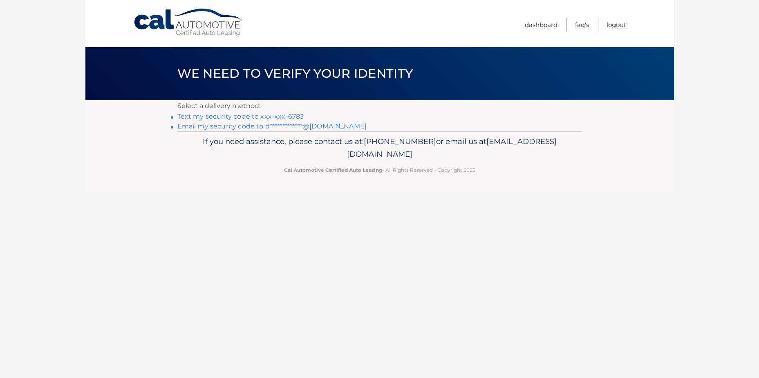 This screenshot has width=759, height=378. I want to click on a: Cal Automotive, so click(188, 22).